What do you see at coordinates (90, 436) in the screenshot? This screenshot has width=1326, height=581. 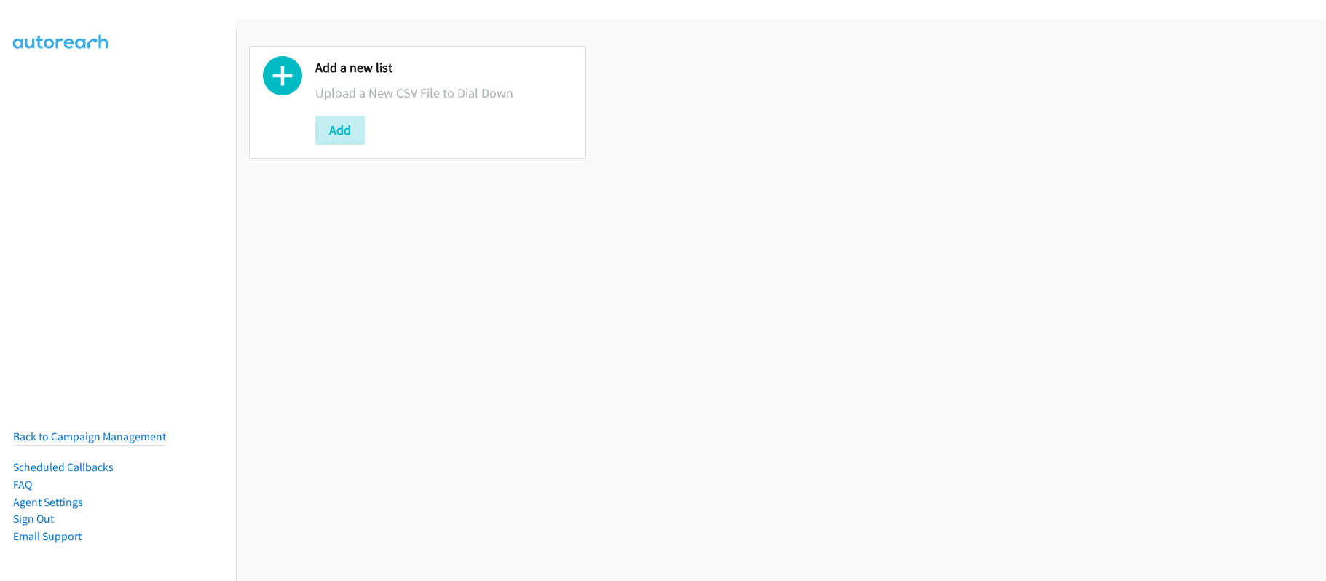 I see `a: Back to Campaign Management` at bounding box center [90, 436].